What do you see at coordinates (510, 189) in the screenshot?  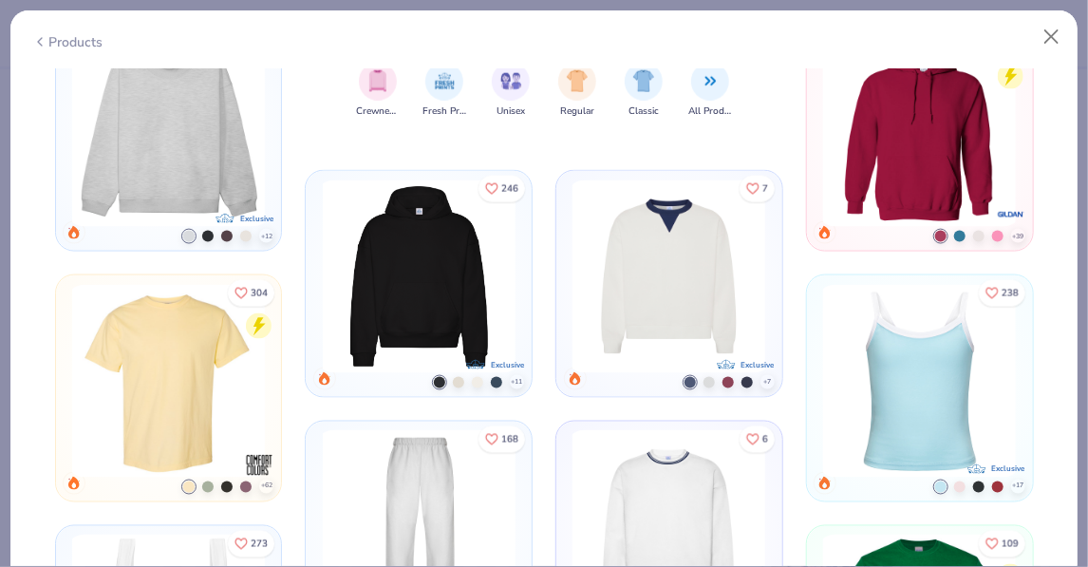 I see `span: 246` at bounding box center [510, 189].